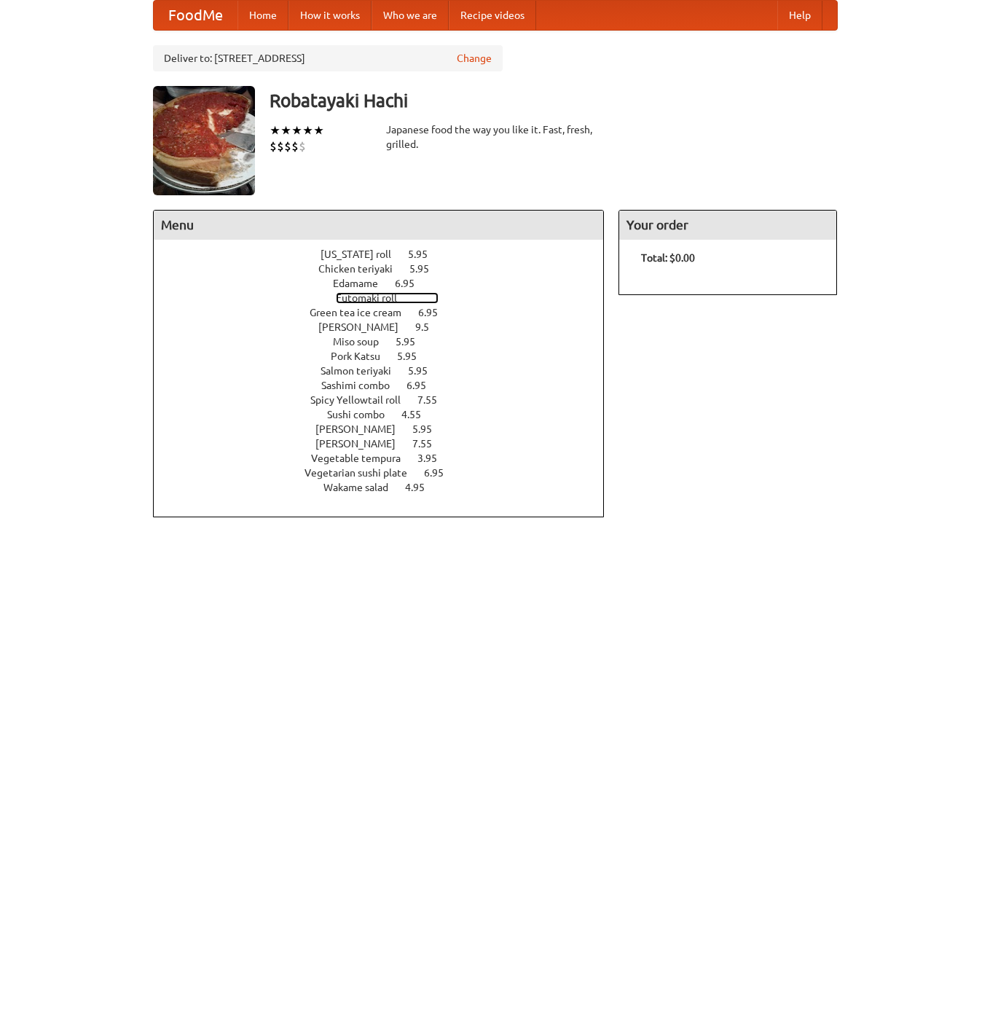  I want to click on div: Japanese food the way you like it. Fast, fresh, grilled., so click(496, 137).